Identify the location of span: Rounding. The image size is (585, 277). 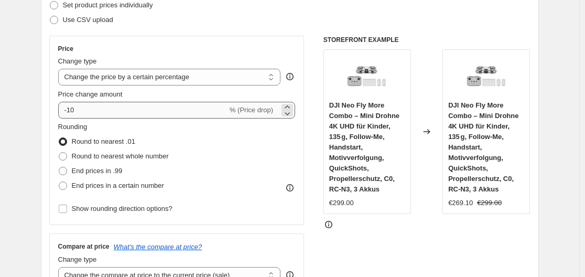
(73, 126).